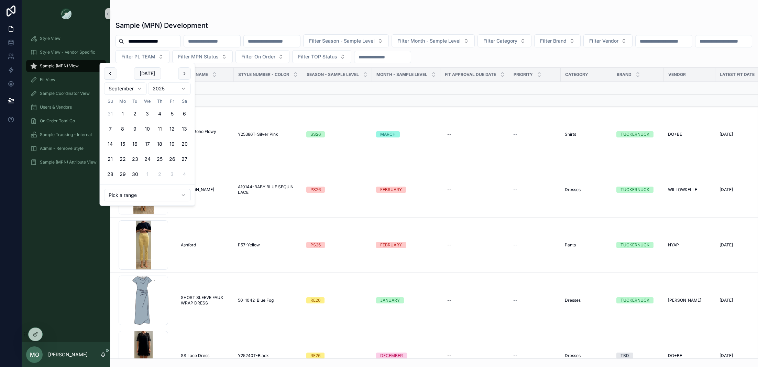  Describe the element at coordinates (603, 41) in the screenshot. I see `span: Filter Vendor` at that location.